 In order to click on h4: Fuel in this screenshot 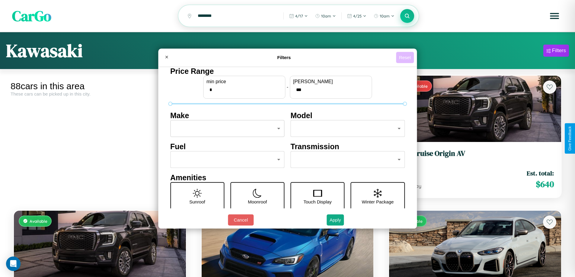, I will do `click(227, 147)`.